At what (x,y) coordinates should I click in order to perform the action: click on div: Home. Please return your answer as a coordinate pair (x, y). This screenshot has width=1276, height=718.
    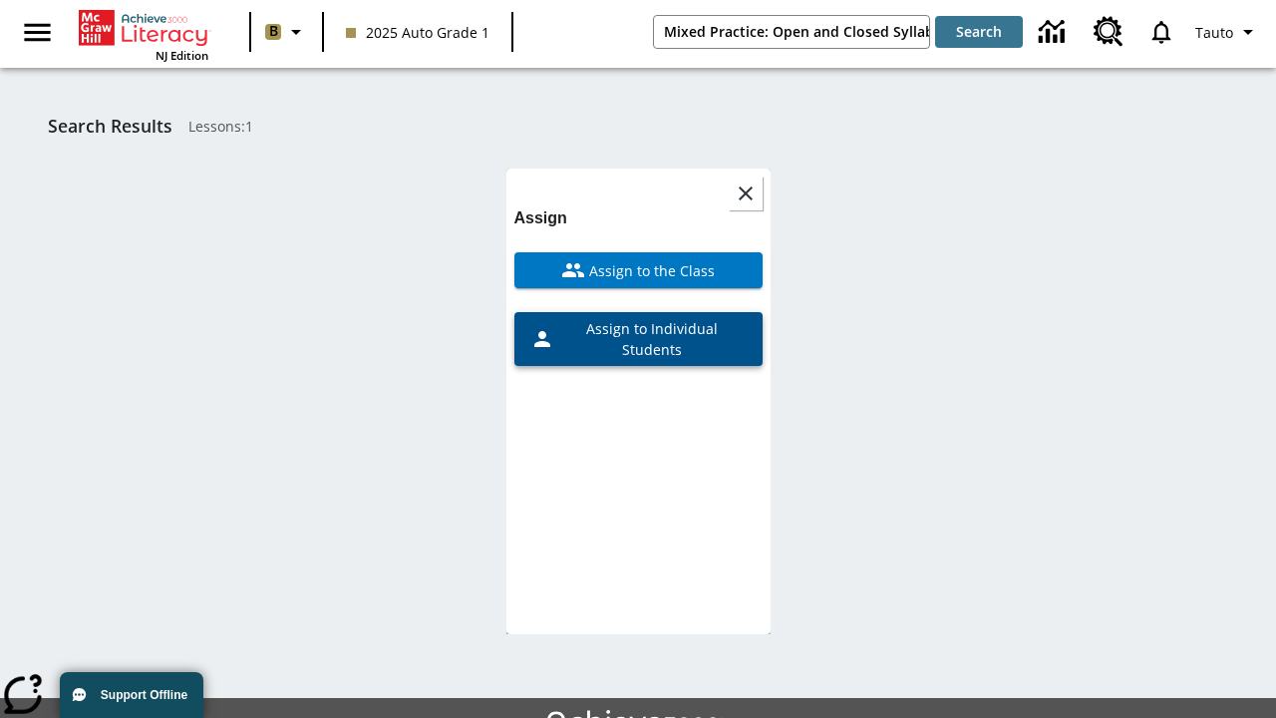
    Looking at the image, I should click on (144, 34).